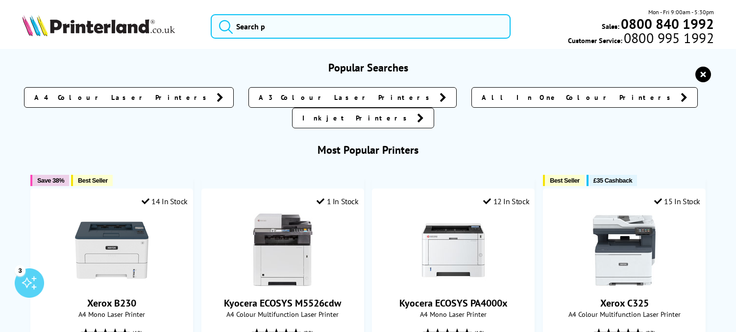 The image size is (736, 332). Describe the element at coordinates (165, 201) in the screenshot. I see `div: 14 In Stock` at that location.